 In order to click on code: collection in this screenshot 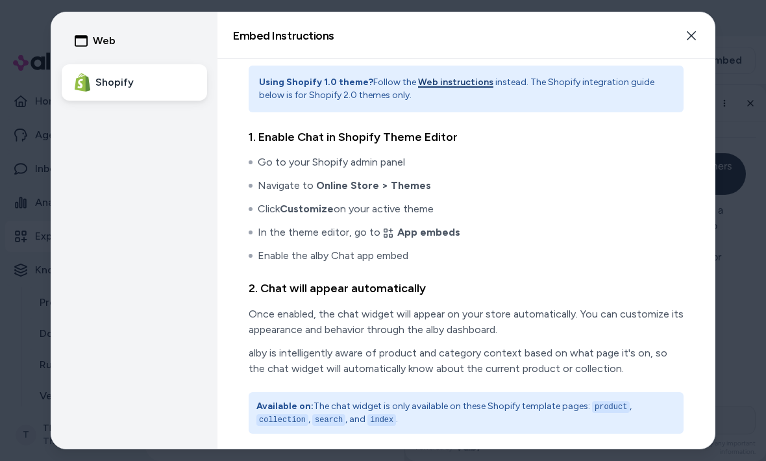, I will do `click(282, 420)`.